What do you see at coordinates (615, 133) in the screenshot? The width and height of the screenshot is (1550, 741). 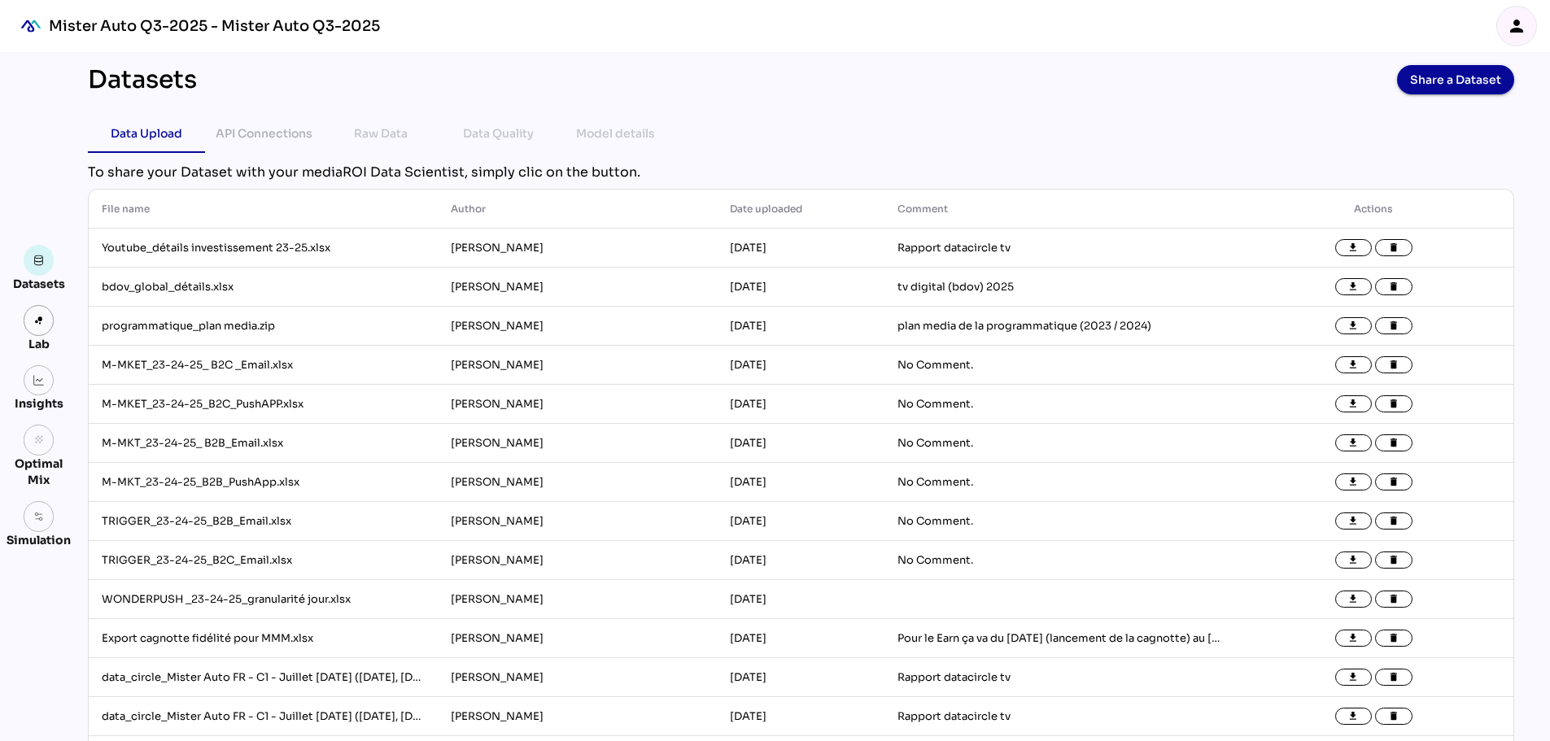 I see `div: Model details` at bounding box center [615, 133].